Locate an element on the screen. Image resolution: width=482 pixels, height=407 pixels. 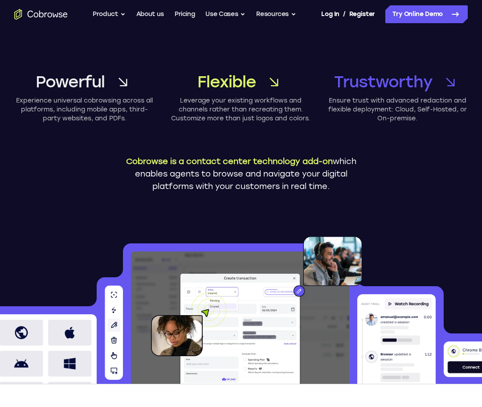
button: Product is located at coordinates (109, 14).